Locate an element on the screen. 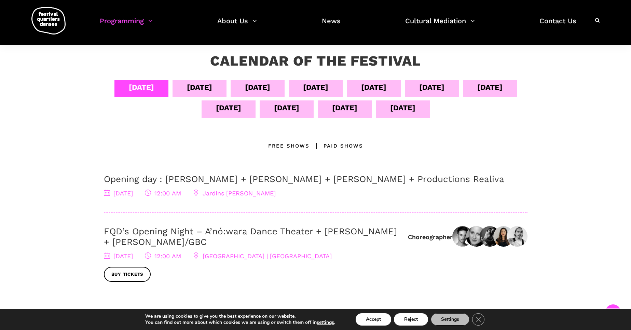 Image resolution: width=631 pixels, height=330 pixels. p: You can find out more about which cookies we are using or switch them off in . is located at coordinates (240, 323).